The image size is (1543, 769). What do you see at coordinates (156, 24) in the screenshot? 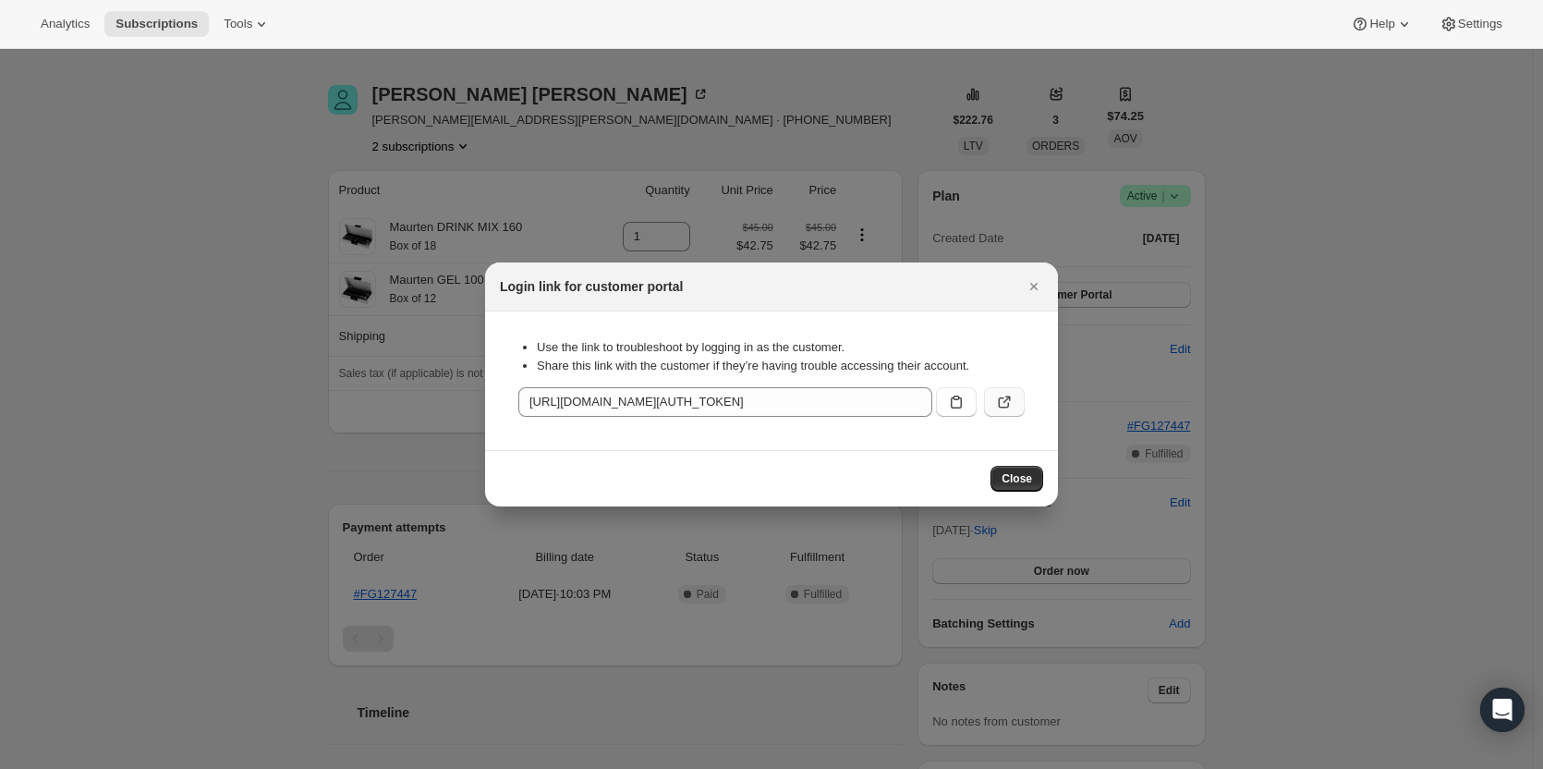
I see `span: Subscriptions` at bounding box center [156, 24].